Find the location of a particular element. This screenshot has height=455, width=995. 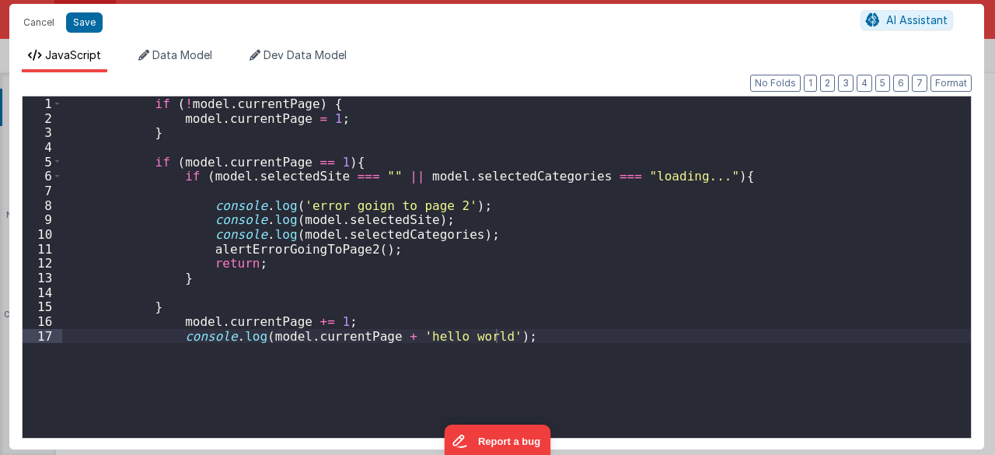

button: Format is located at coordinates (950, 83).